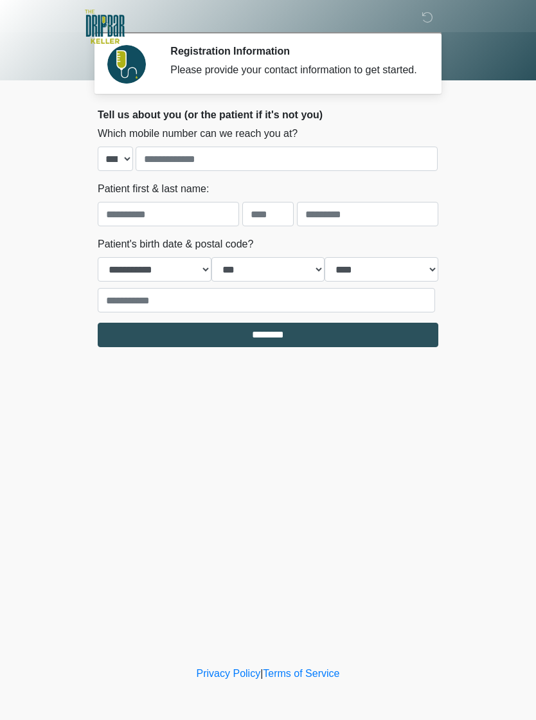 The width and height of the screenshot is (536, 720). I want to click on div: Please provide your contact information to get started., so click(294, 70).